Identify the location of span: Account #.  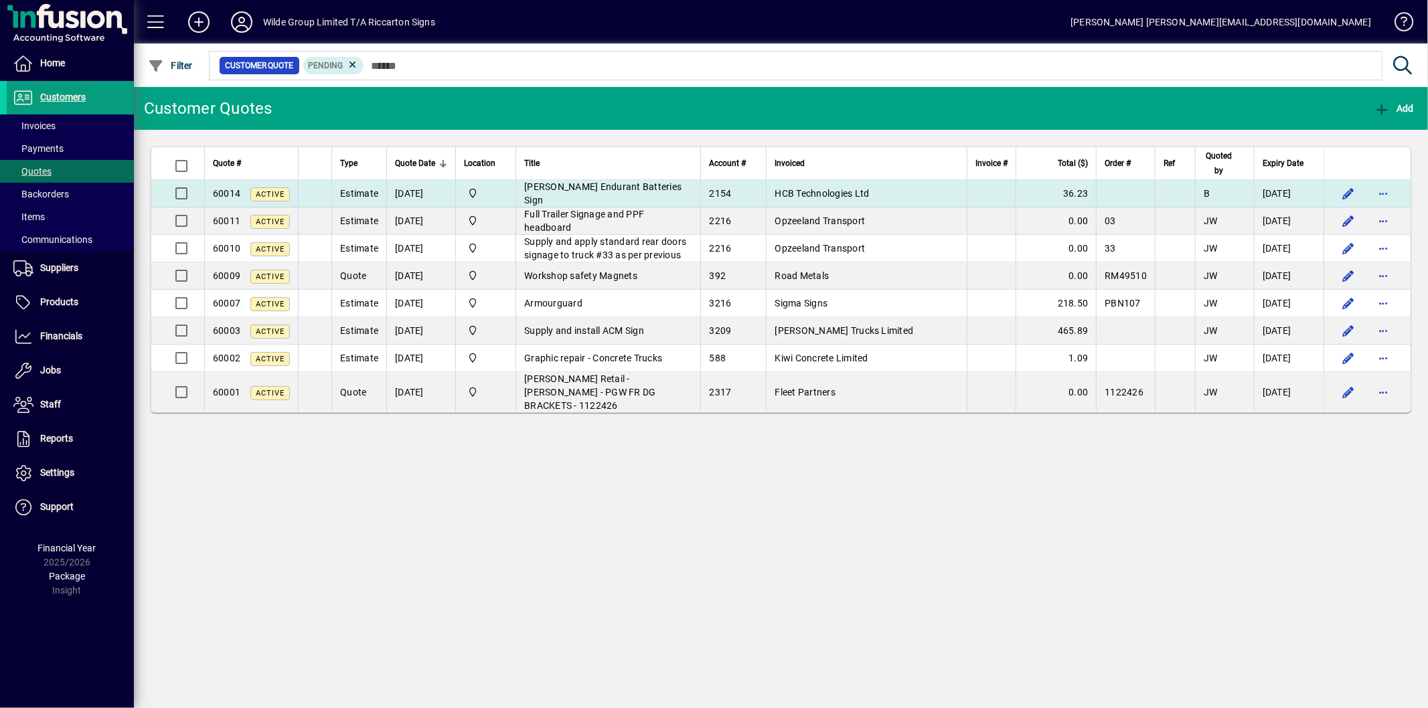
(727, 163).